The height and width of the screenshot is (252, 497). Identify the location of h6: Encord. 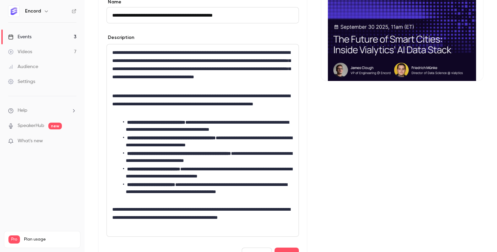
(33, 11).